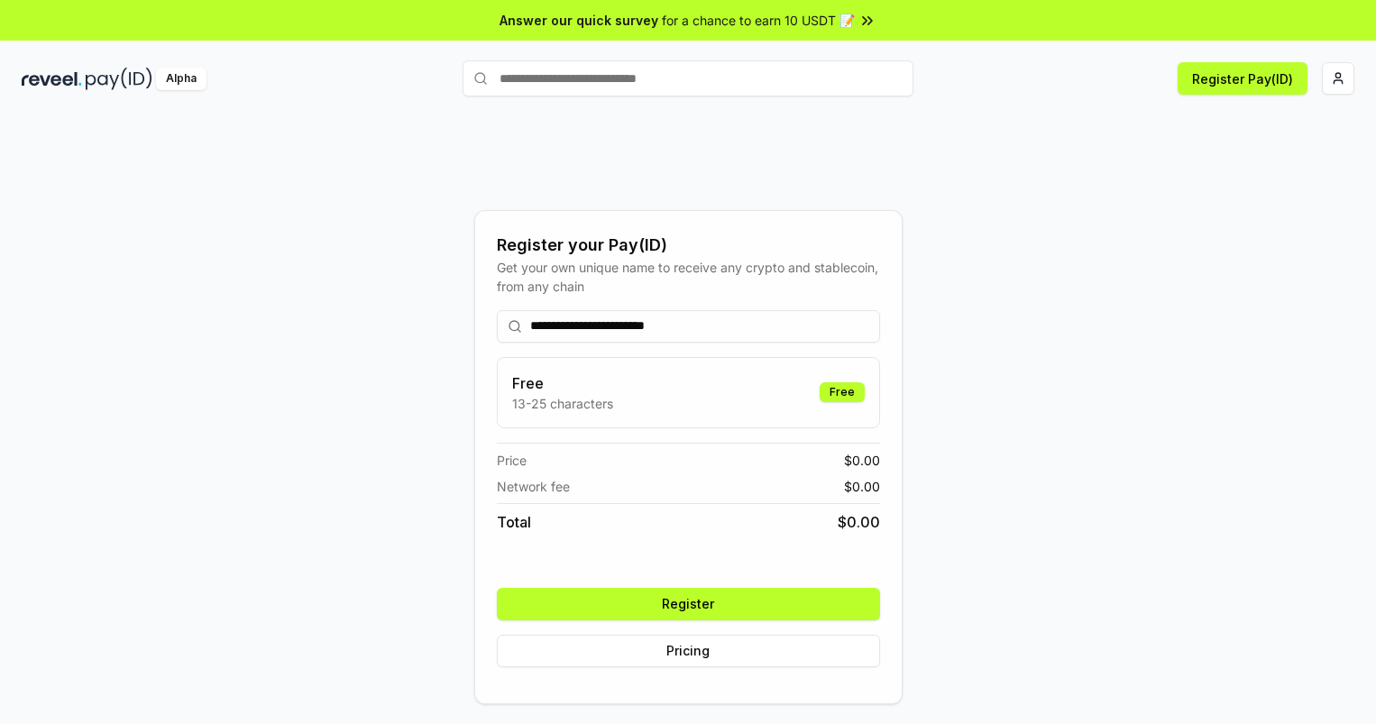 Image resolution: width=1376 pixels, height=724 pixels. What do you see at coordinates (842, 392) in the screenshot?
I see `div: Free` at bounding box center [842, 392].